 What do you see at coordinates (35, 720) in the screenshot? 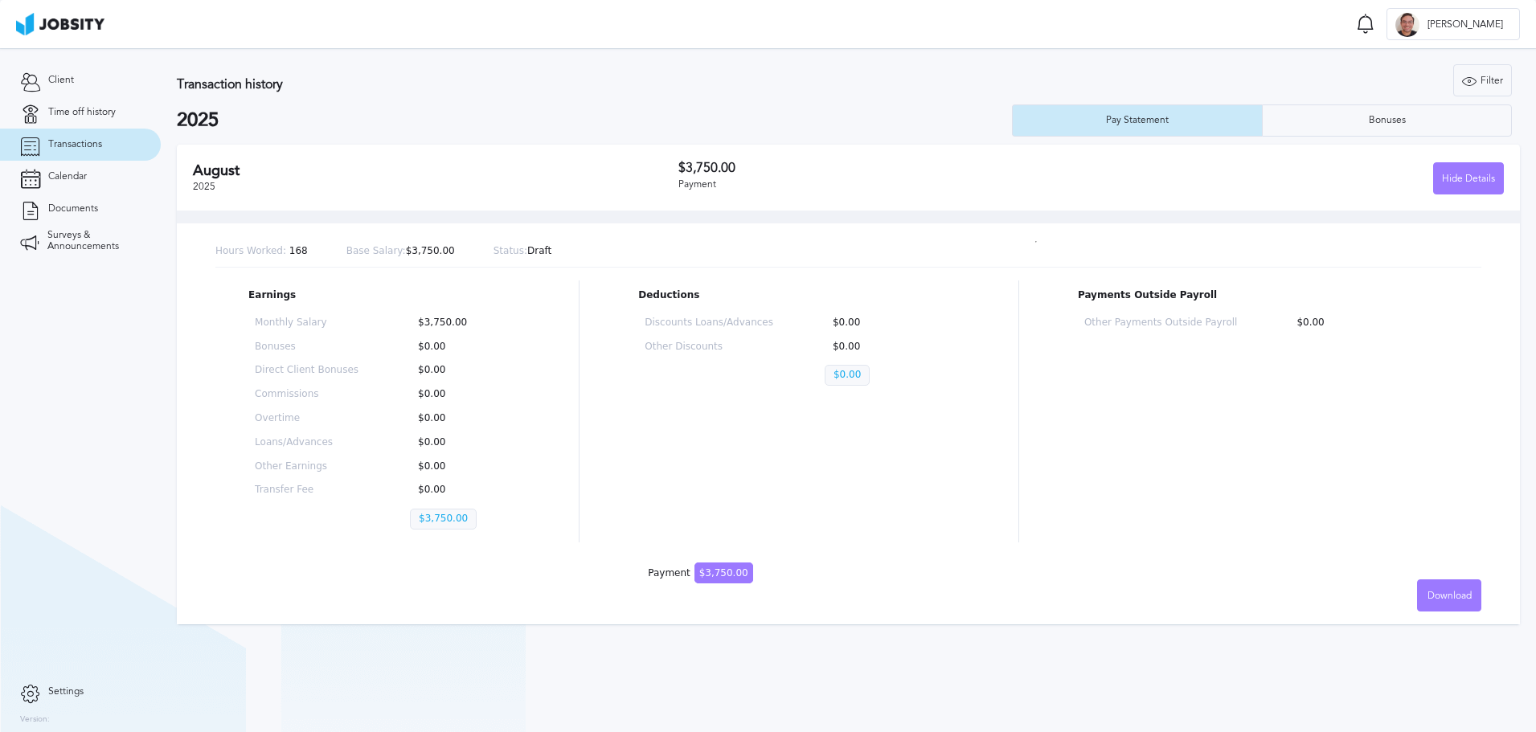
I see `label: Version:` at bounding box center [35, 720].